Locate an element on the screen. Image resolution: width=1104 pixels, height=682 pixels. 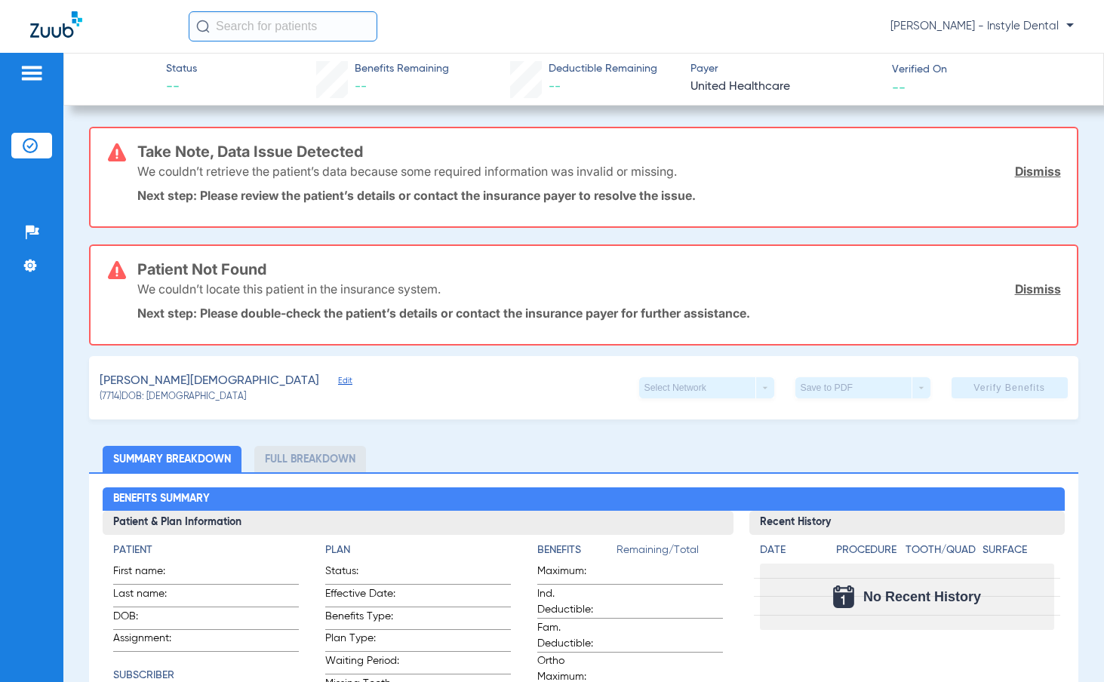
li: Full Breakdown is located at coordinates (310, 459).